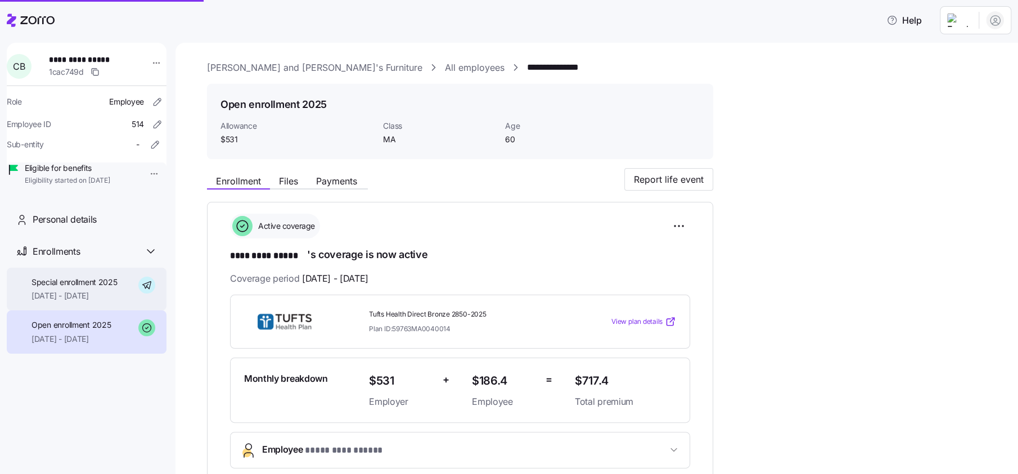 Image resolution: width=1018 pixels, height=474 pixels. I want to click on span: Total premium, so click(625, 402).